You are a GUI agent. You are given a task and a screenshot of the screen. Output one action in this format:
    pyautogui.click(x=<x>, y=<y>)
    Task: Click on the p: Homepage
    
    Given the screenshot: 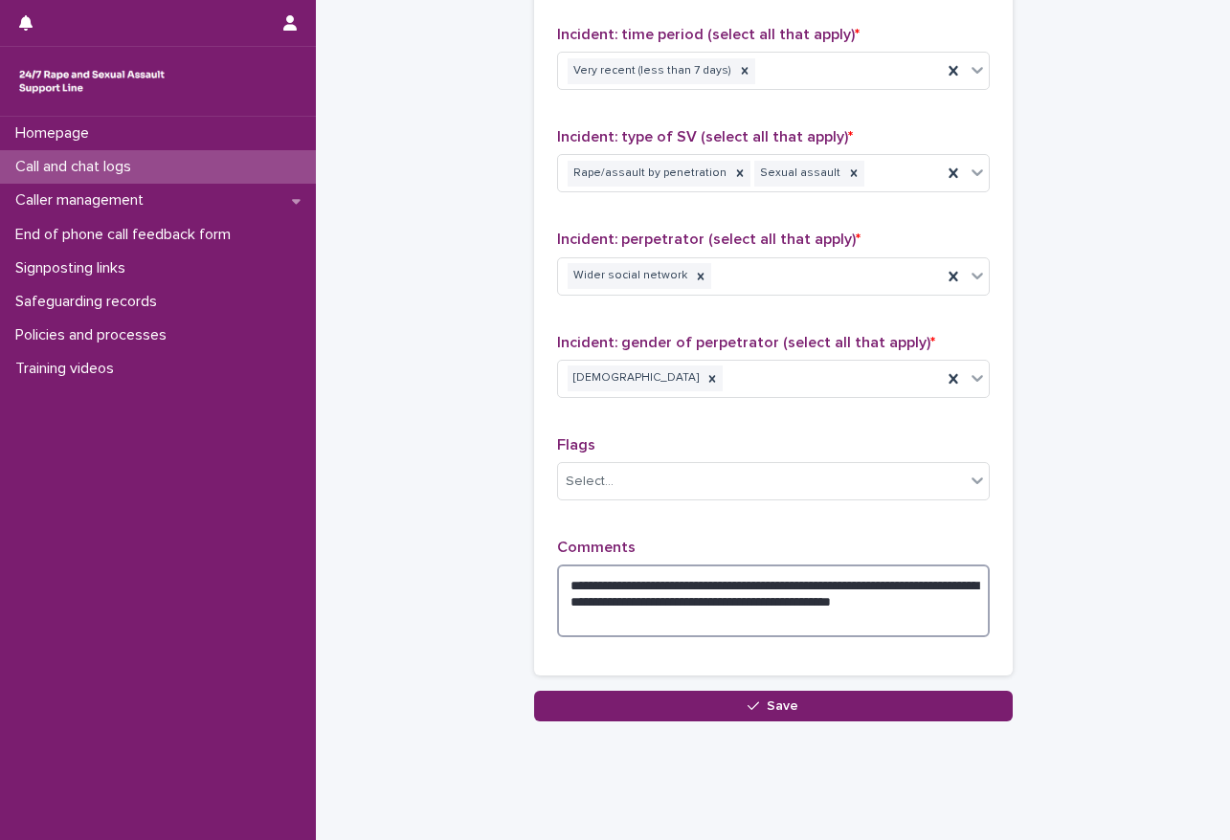 What is the action you would take?
    pyautogui.click(x=56, y=133)
    